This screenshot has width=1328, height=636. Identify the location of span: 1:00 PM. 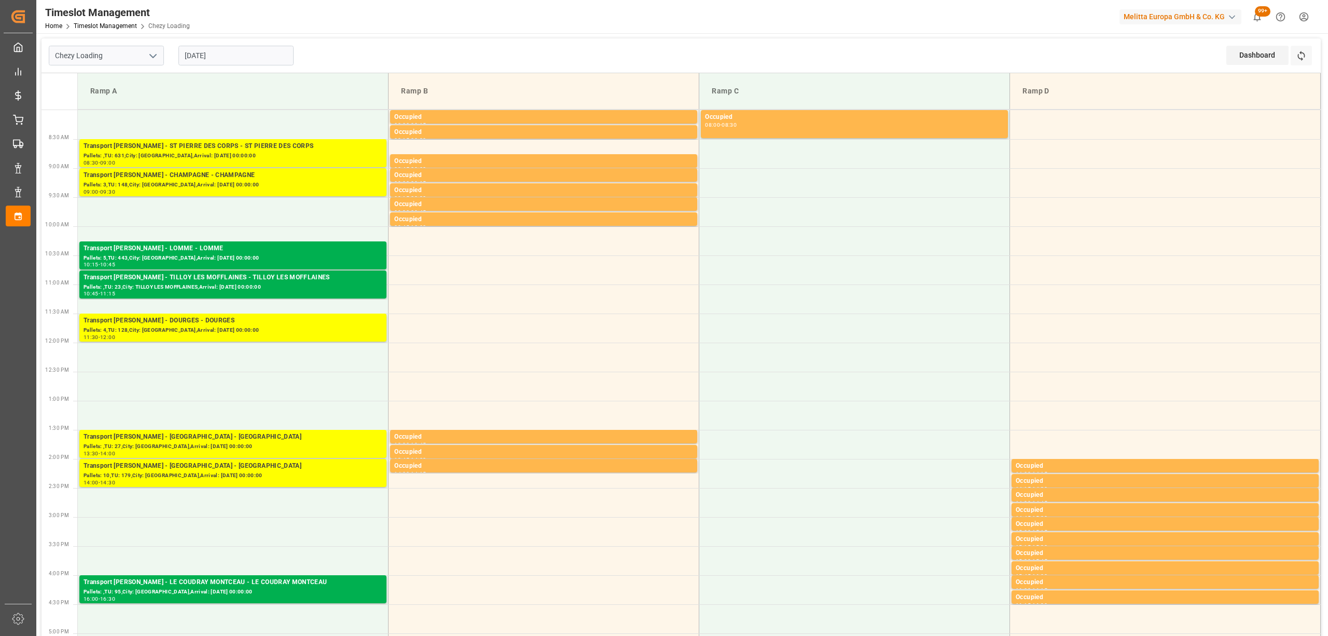
(59, 398).